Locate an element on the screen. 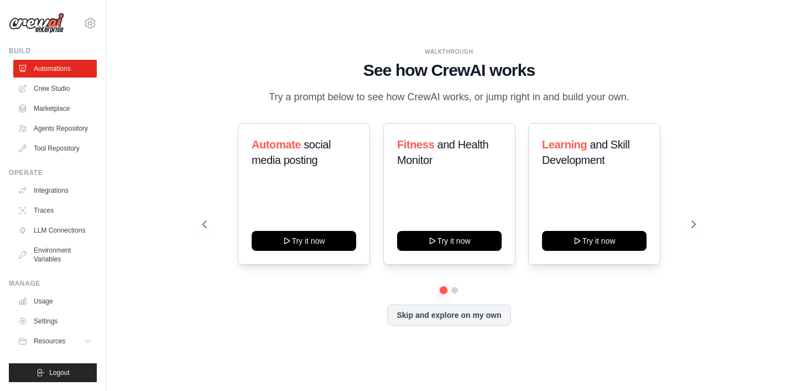 The image size is (792, 391). h1: See how CrewAI works is located at coordinates (449, 70).